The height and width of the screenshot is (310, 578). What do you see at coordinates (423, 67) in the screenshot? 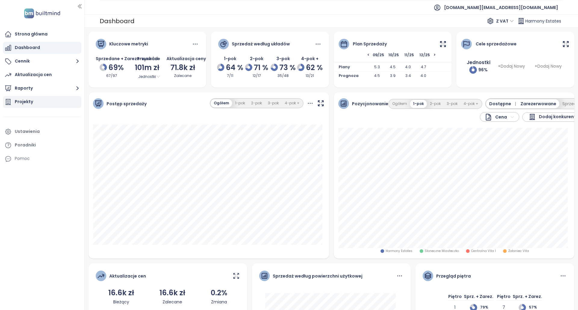
I see `span: 4.7` at bounding box center [423, 67].